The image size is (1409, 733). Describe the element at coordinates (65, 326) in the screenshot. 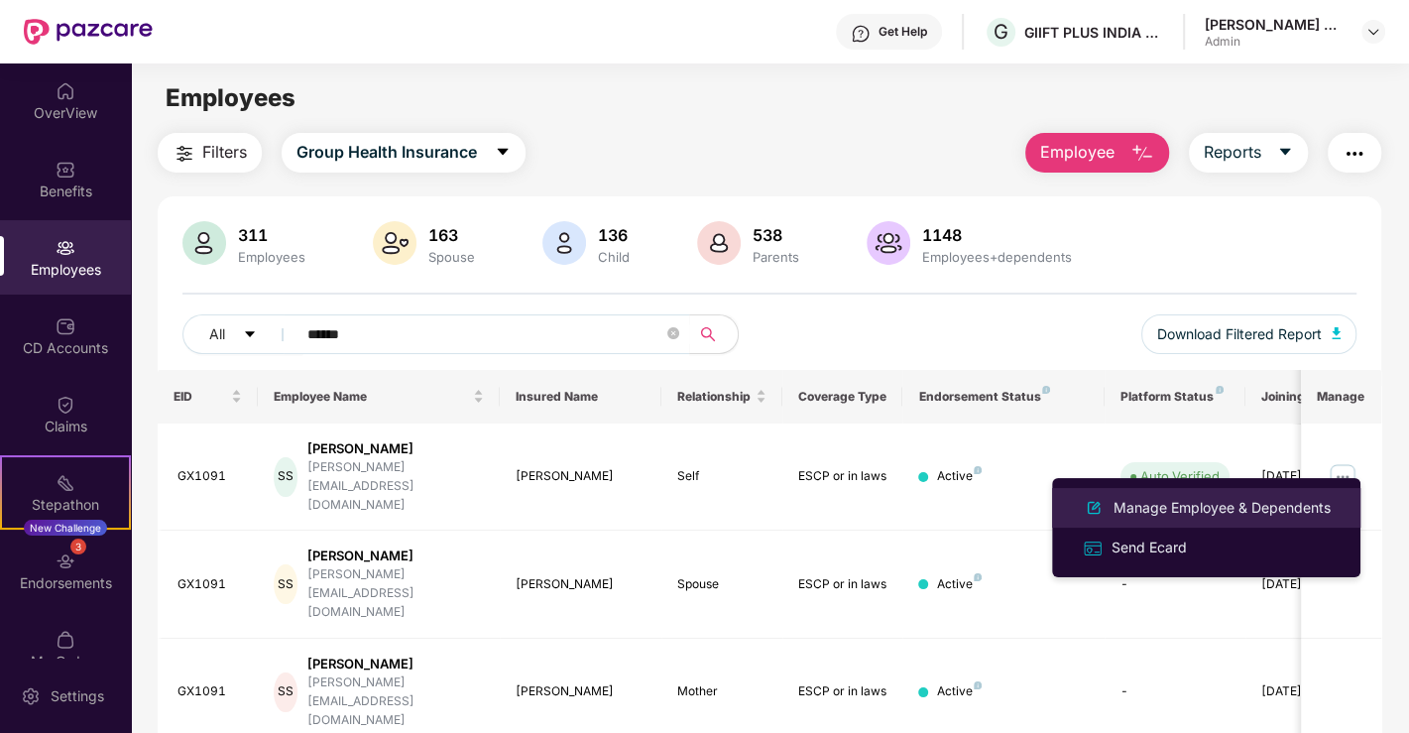

I see `img: svg+xml;base64,PHN2ZyBpZD0iQ0RfQWNjb3VudHMiIGRhdGEtbmFtZT0iQ0QgQWNjb3VudHMiIHhtbG5zPSJodHRwOi8vd3...` at that location.